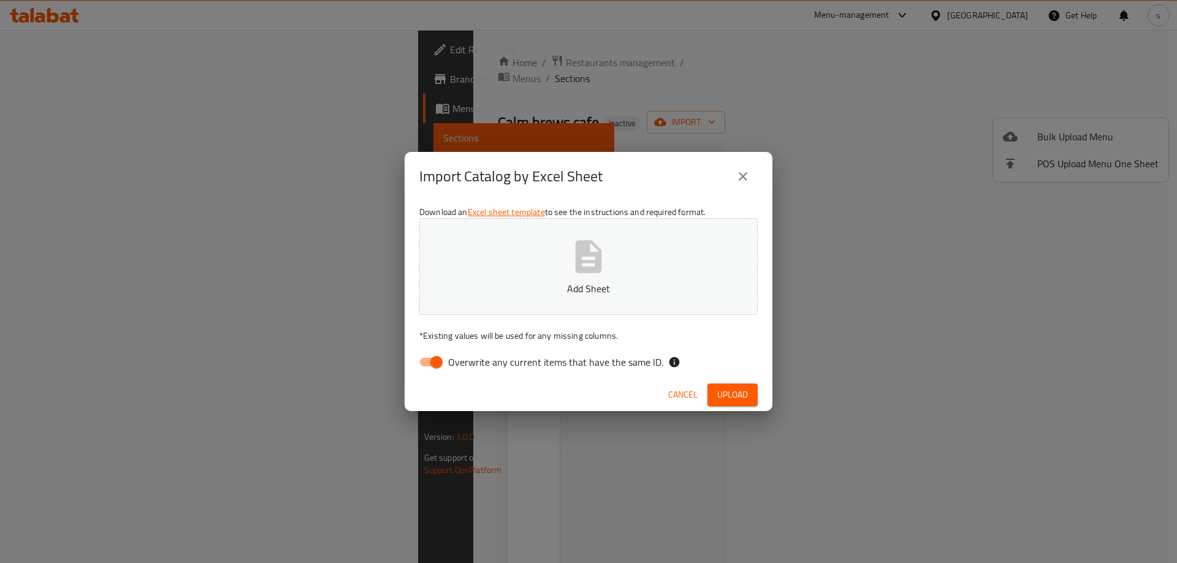 The height and width of the screenshot is (563, 1177). What do you see at coordinates (733, 395) in the screenshot?
I see `span: Upload` at bounding box center [733, 395].